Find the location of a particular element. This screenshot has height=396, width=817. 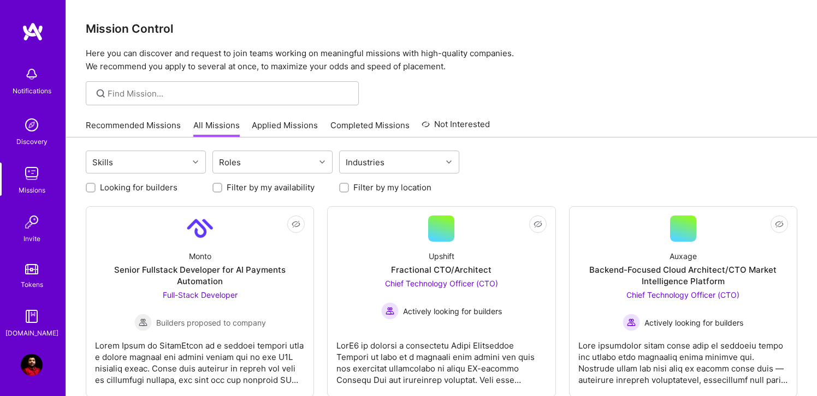

img: bell is located at coordinates (32, 74).